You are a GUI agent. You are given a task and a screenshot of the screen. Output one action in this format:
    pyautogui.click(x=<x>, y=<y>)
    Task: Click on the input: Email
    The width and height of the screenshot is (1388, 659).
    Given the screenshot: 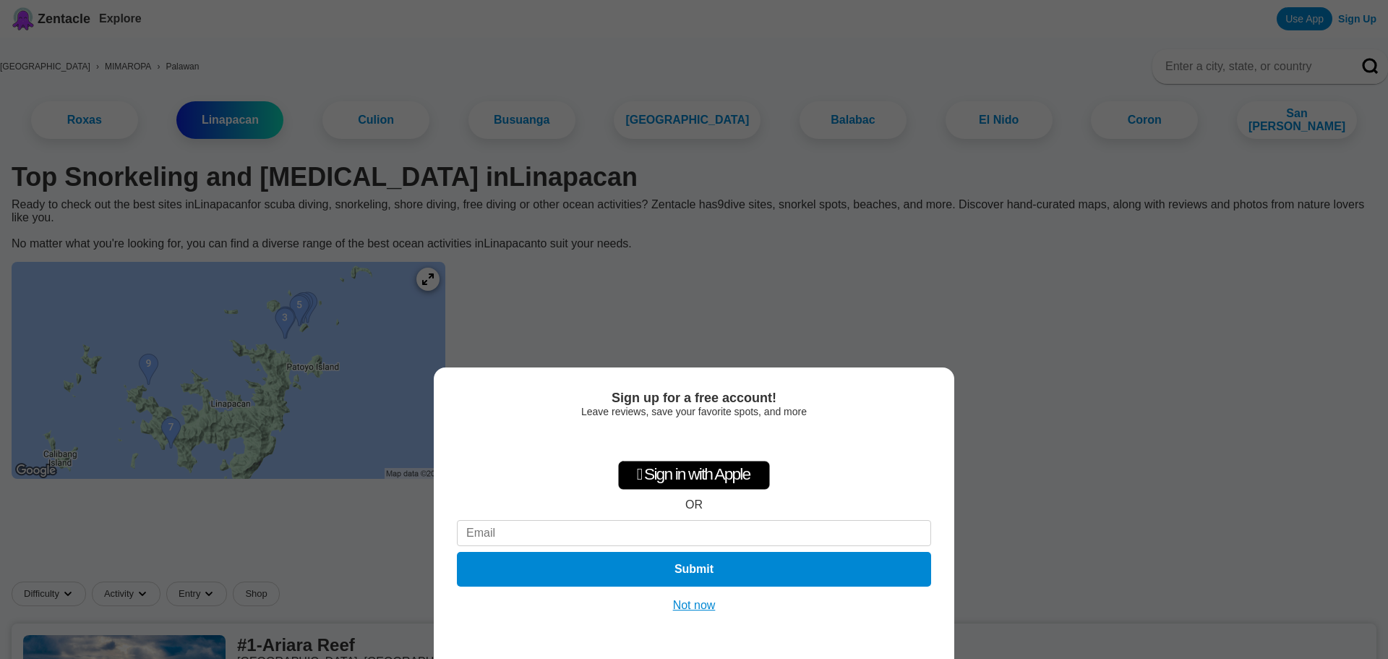 What is the action you would take?
    pyautogui.click(x=694, y=533)
    